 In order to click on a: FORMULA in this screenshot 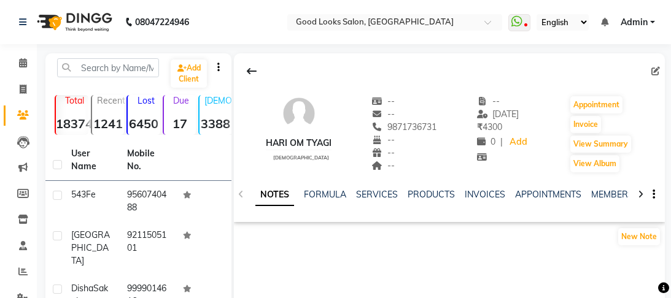, I will do `click(325, 195)`.